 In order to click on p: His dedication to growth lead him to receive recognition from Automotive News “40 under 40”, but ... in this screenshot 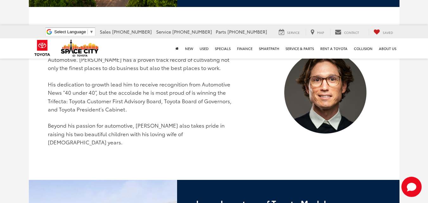, I will do `click(140, 97)`.